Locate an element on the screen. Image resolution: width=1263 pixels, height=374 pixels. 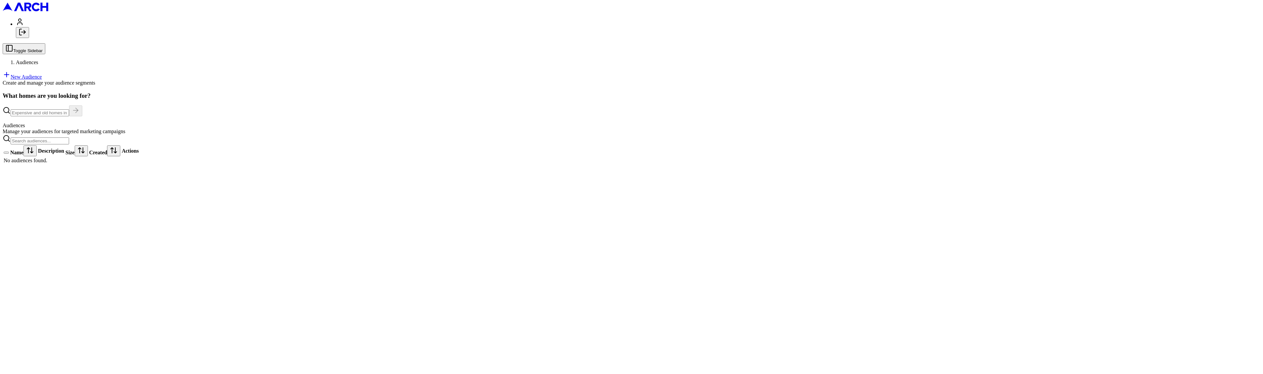
button: Log out is located at coordinates (22, 32).